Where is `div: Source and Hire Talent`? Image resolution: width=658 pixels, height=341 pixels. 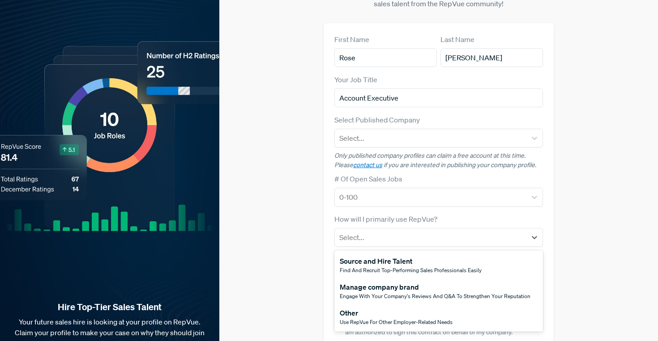
div: Source and Hire Talent is located at coordinates (410, 261).